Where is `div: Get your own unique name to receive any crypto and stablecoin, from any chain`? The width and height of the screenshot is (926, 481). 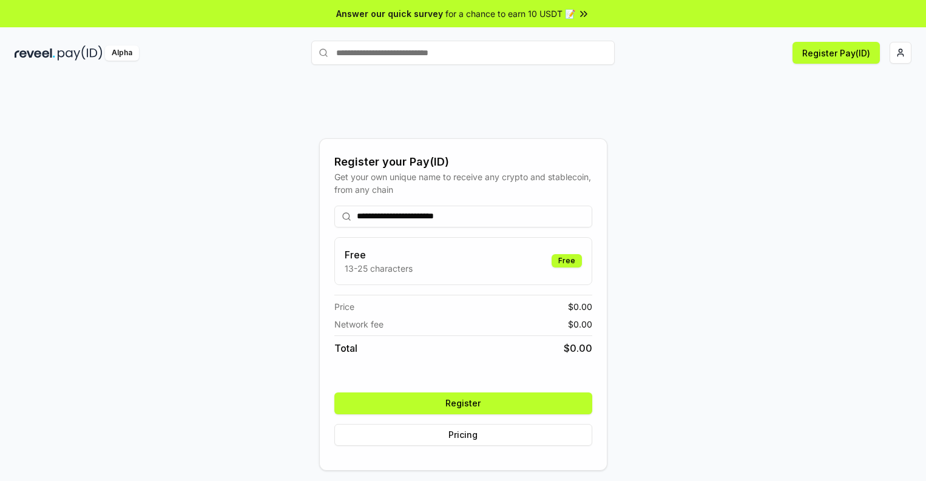 div: Get your own unique name to receive any crypto and stablecoin, from any chain is located at coordinates (463, 183).